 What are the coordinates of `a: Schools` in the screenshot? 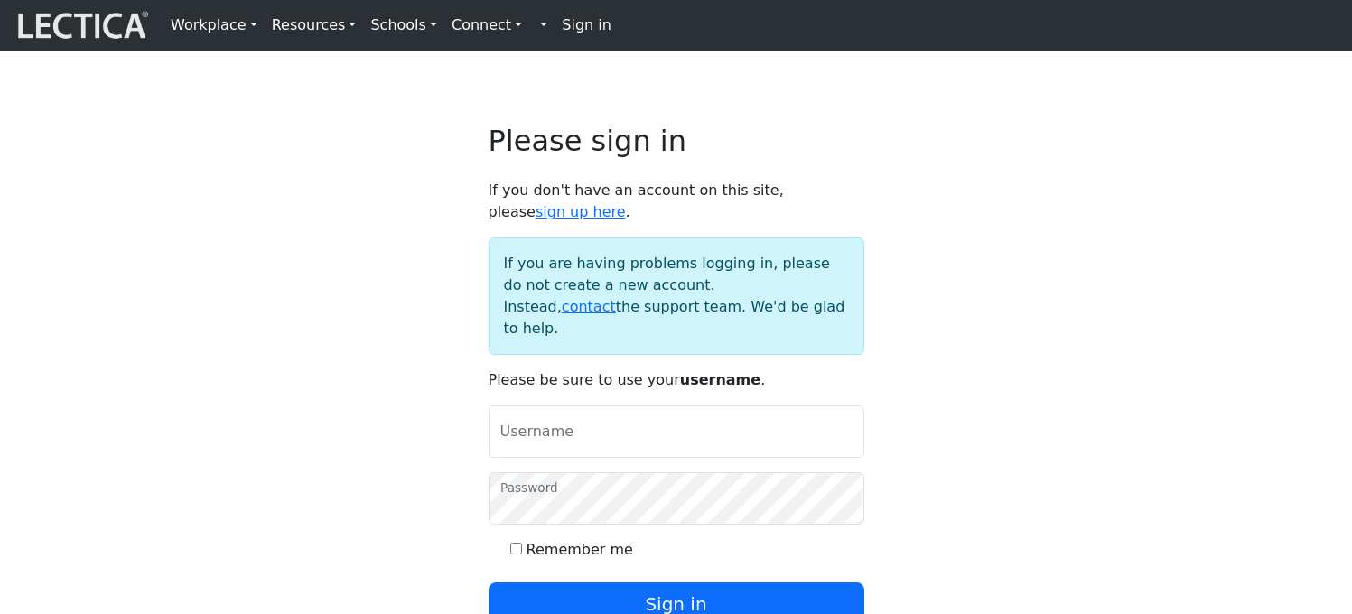 It's located at (404, 25).